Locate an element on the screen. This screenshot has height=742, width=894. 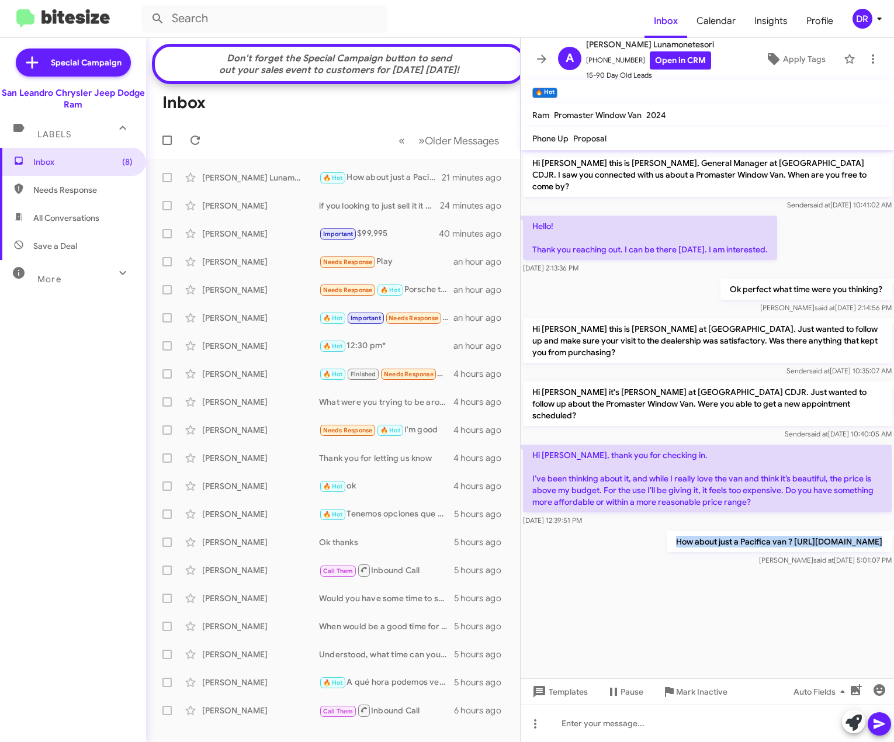
div: if you looking to just sell it it would be 35k is located at coordinates (380, 206).